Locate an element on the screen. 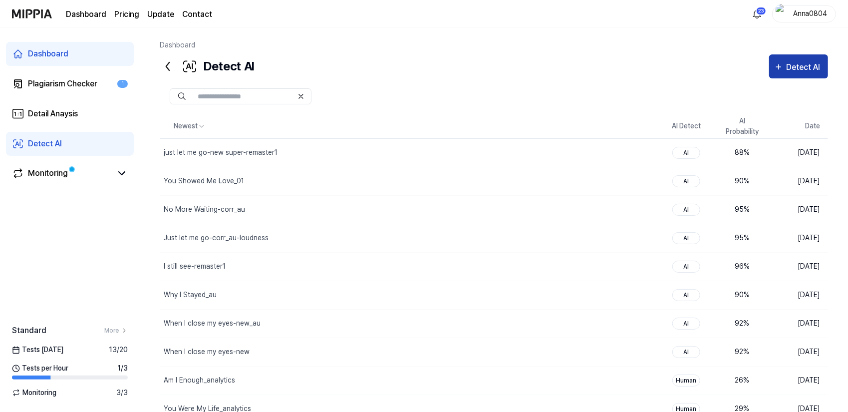  img: 알림 is located at coordinates (758, 14).